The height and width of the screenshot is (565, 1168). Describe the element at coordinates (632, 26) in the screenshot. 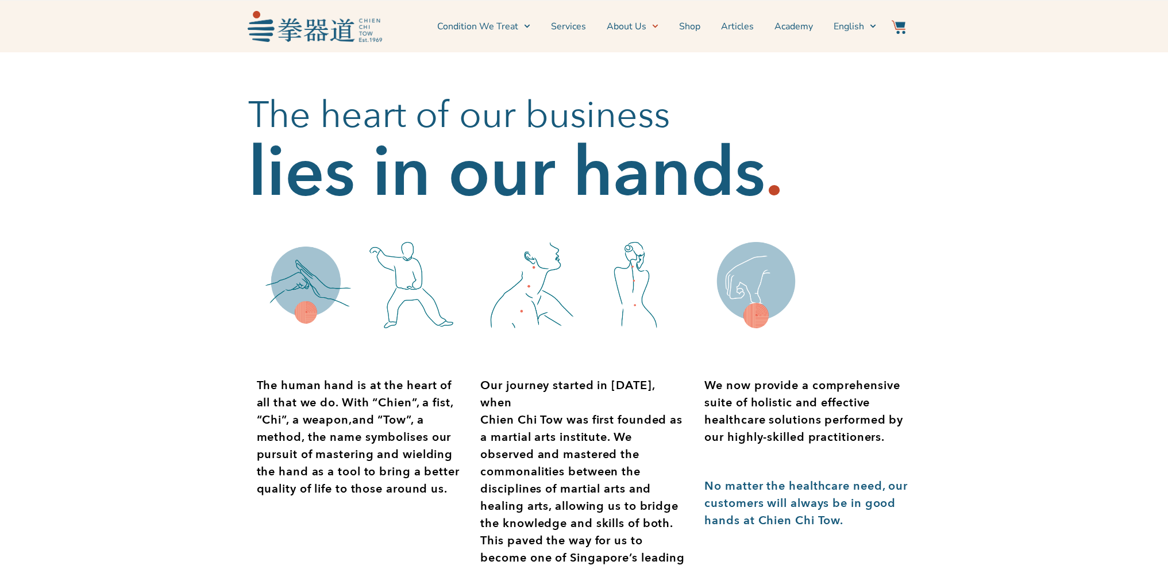

I see `nav: Menu` at that location.